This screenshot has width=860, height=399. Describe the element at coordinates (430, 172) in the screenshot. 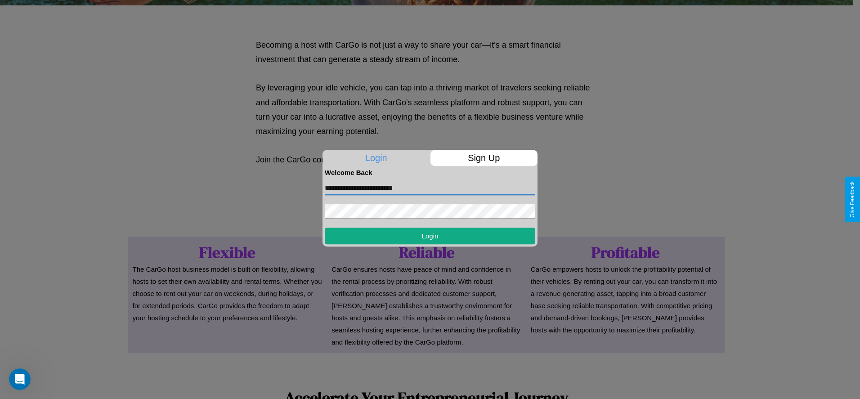

I see `h4: Welcome Back` at that location.